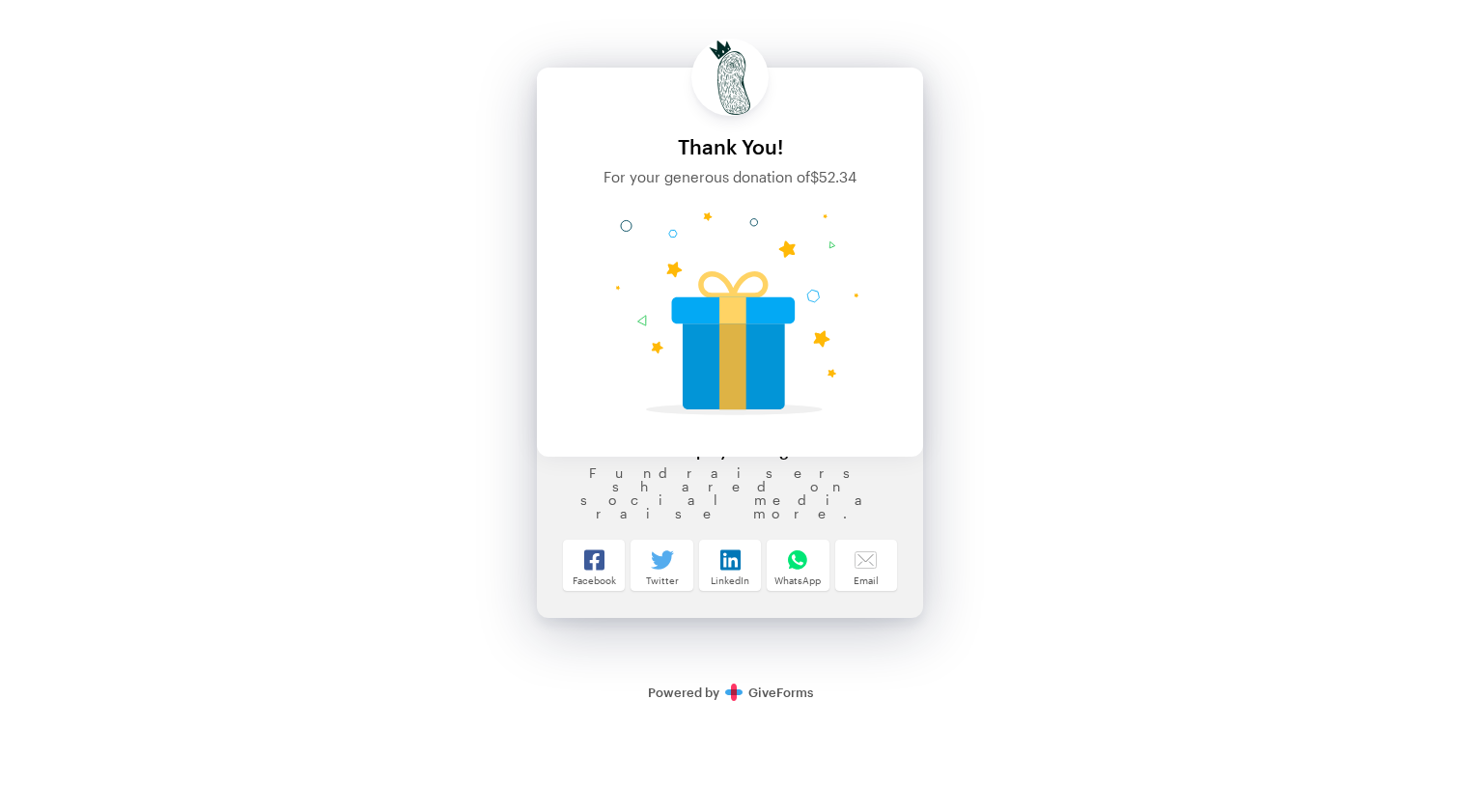 The width and height of the screenshot is (1460, 812). What do you see at coordinates (730, 565) in the screenshot?
I see `a: LinkedIn` at bounding box center [730, 565].